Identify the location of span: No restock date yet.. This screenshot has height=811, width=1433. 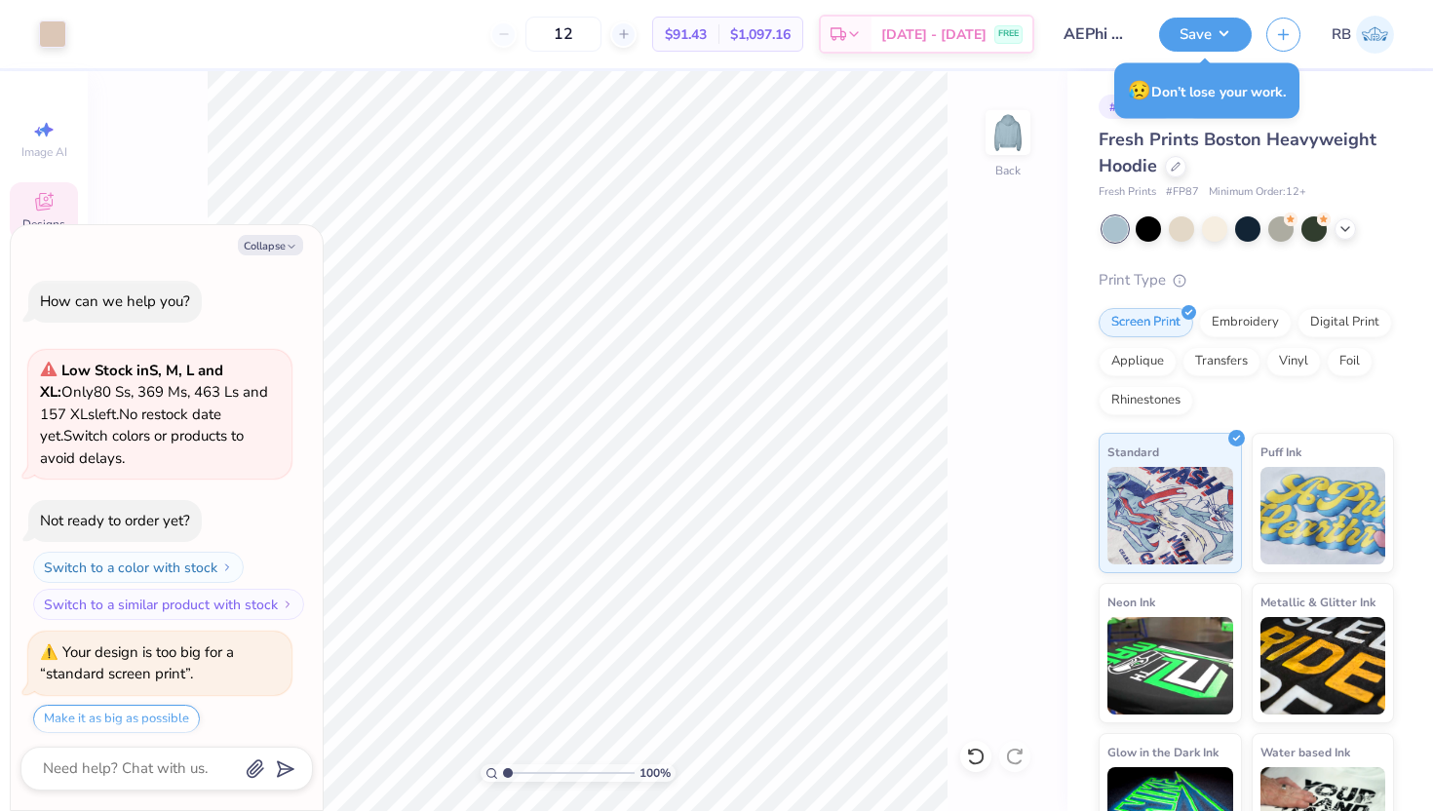
(131, 425).